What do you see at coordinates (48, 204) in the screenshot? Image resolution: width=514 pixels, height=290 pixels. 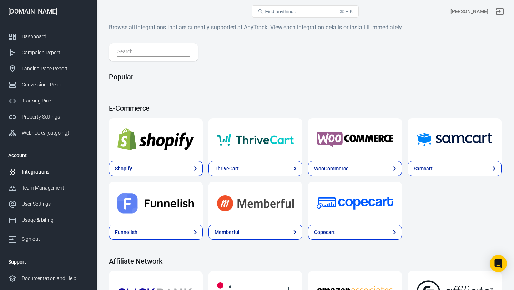 I see `a: User Settings` at bounding box center [48, 204].